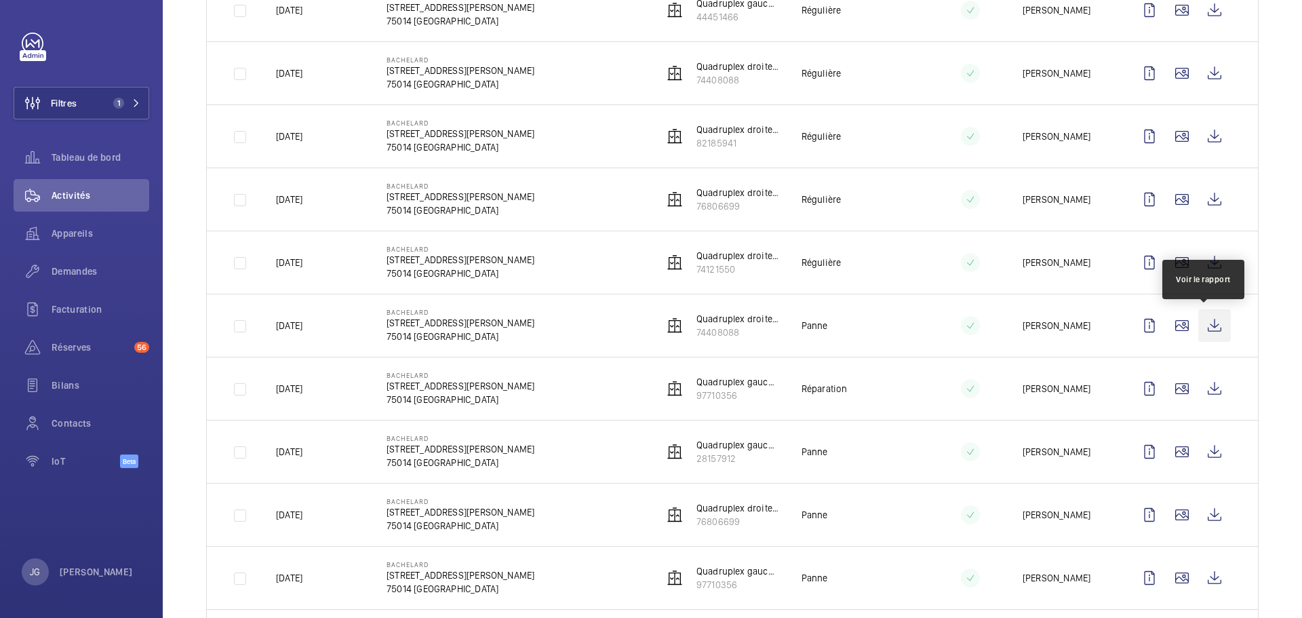 The width and height of the screenshot is (1302, 618). What do you see at coordinates (64, 103) in the screenshot?
I see `span: Filtres` at bounding box center [64, 103].